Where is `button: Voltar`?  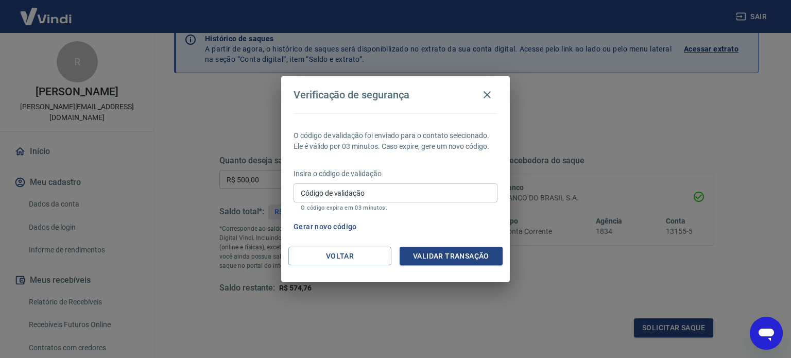
button: Voltar is located at coordinates (340, 256).